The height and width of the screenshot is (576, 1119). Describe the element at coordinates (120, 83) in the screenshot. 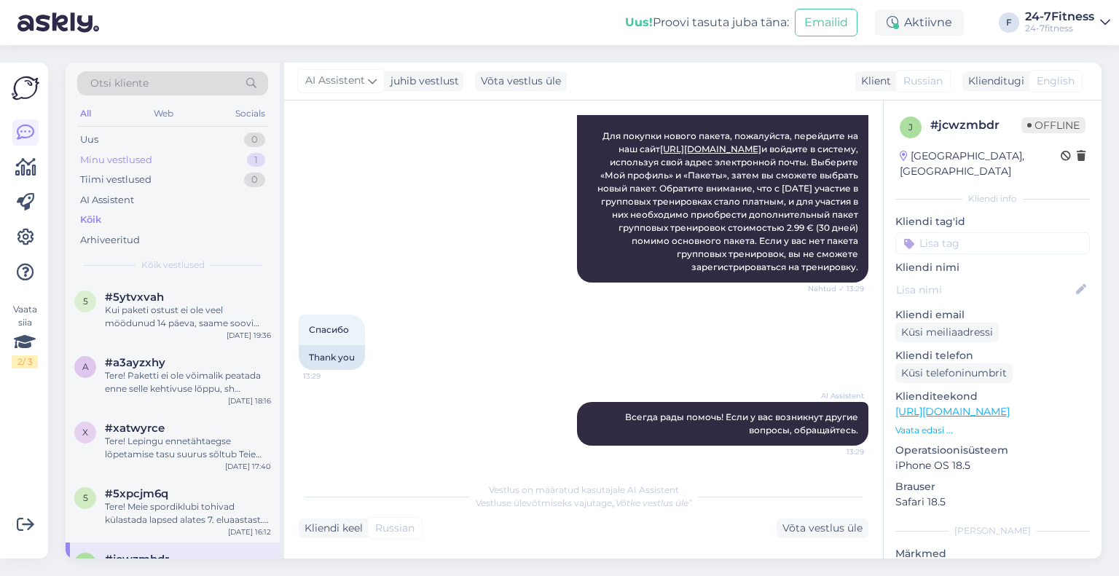

I see `span: Otsi kliente` at that location.